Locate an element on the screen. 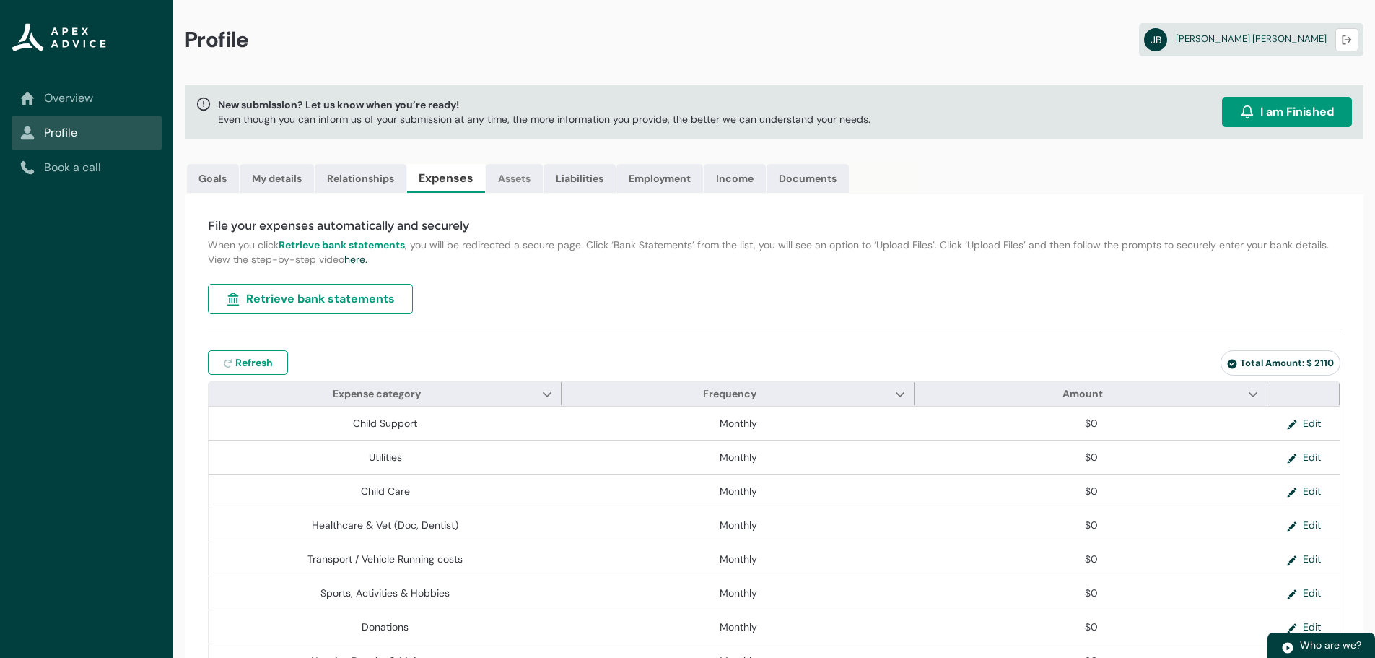 This screenshot has height=658, width=1375. li: Employment is located at coordinates (660, 178).